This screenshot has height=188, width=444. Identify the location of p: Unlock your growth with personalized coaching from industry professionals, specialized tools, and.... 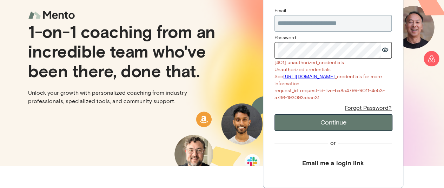
(122, 97).